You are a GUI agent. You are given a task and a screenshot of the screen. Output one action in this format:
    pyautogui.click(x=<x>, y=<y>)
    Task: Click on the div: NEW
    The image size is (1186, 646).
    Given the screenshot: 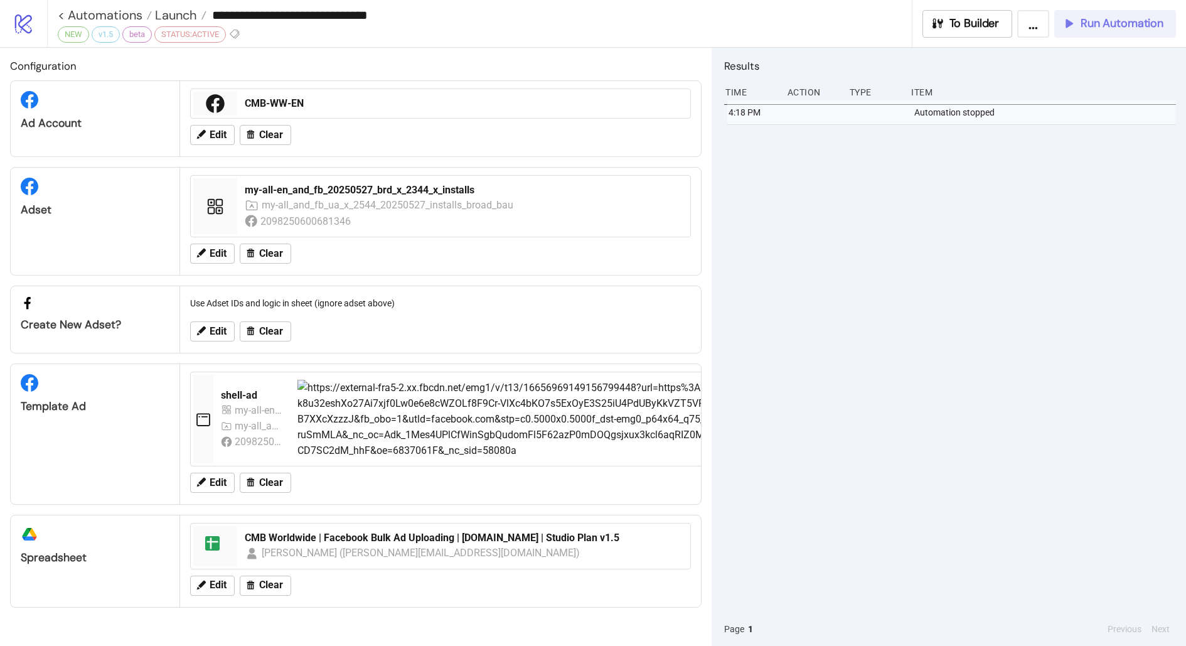 What is the action you would take?
    pyautogui.click(x=73, y=35)
    